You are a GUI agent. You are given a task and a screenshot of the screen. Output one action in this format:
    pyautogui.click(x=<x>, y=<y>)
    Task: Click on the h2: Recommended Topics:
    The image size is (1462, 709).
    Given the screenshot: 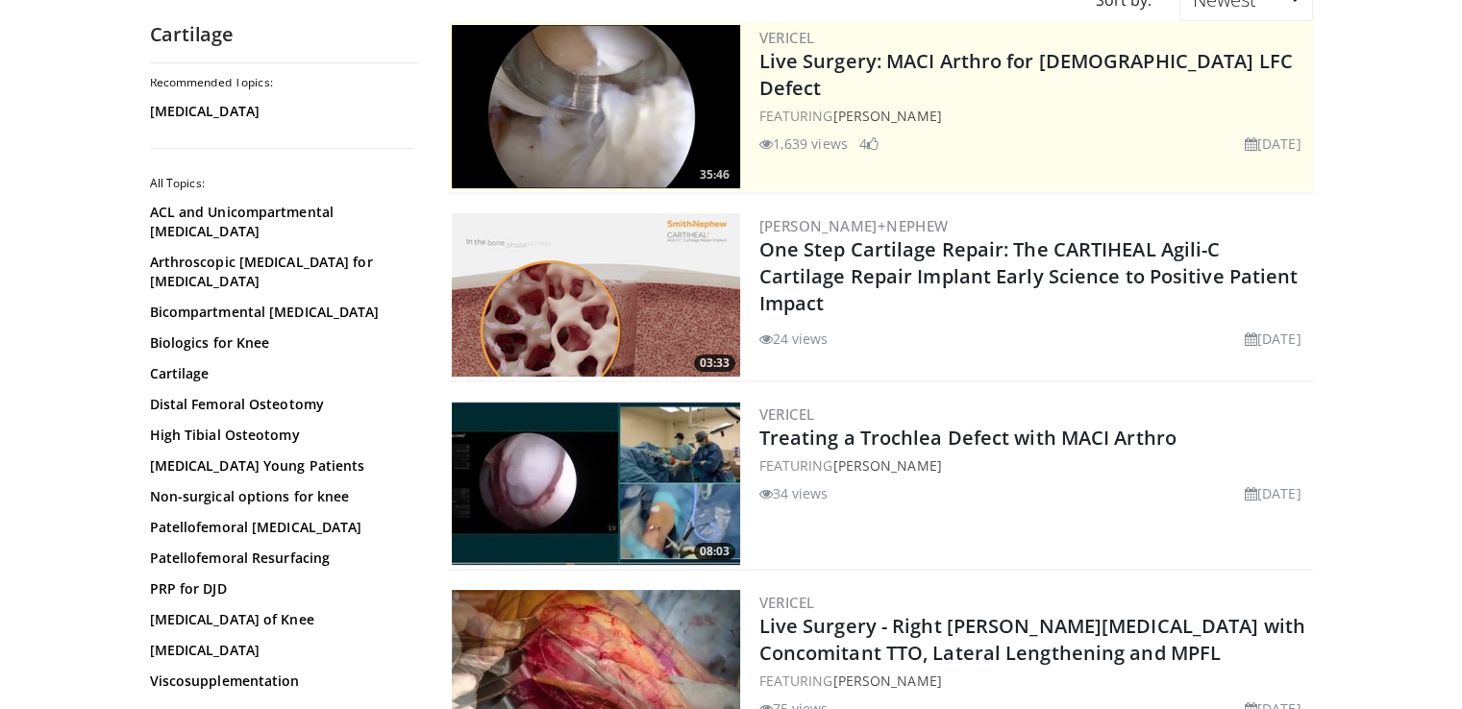 What is the action you would take?
    pyautogui.click(x=282, y=83)
    